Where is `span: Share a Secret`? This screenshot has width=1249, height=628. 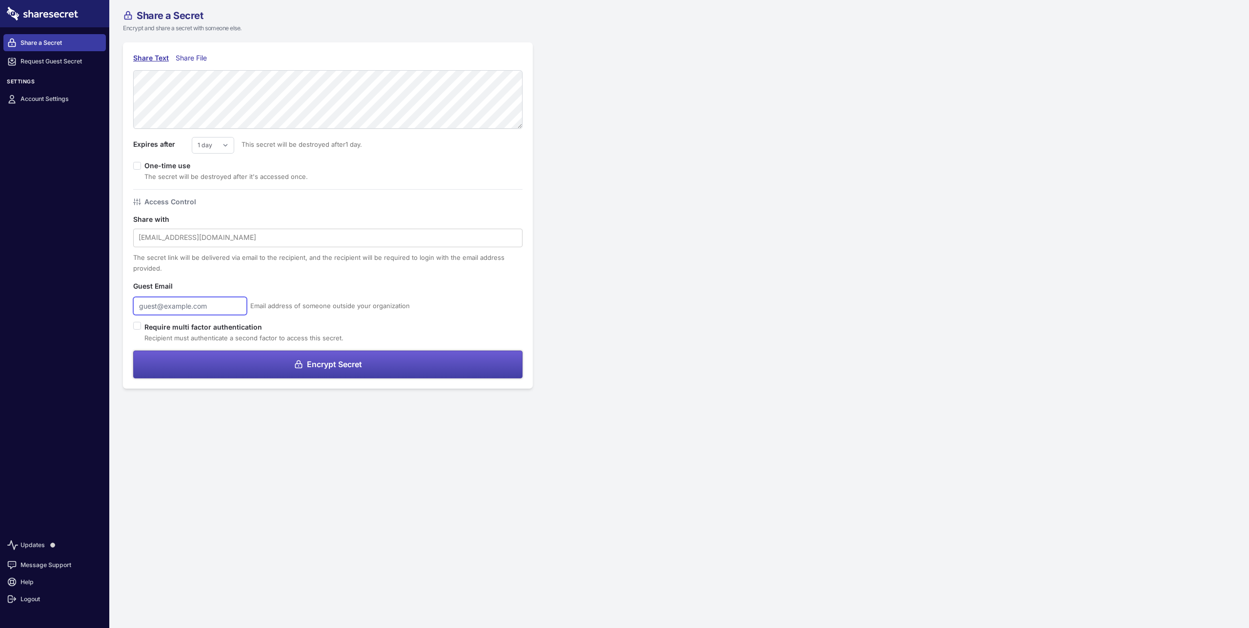 span: Share a Secret is located at coordinates (170, 16).